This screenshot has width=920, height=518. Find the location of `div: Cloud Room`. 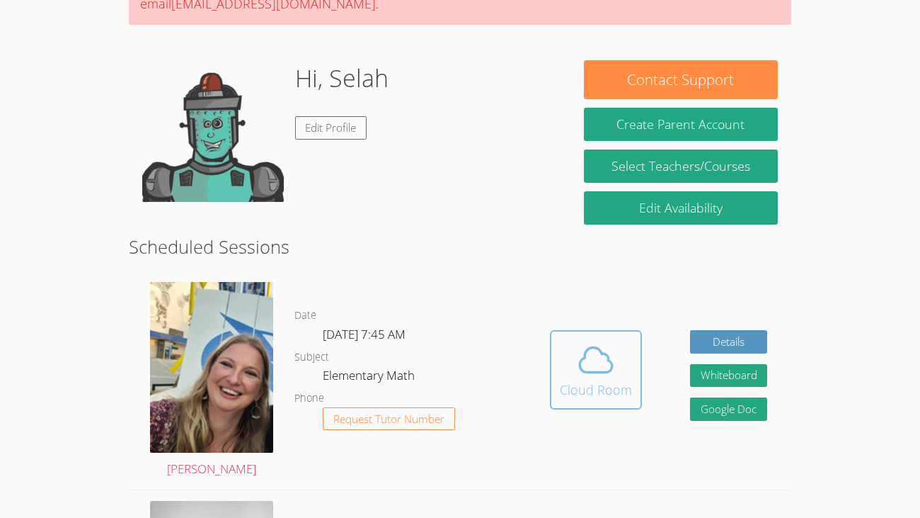

div: Cloud Room is located at coordinates (596, 389).